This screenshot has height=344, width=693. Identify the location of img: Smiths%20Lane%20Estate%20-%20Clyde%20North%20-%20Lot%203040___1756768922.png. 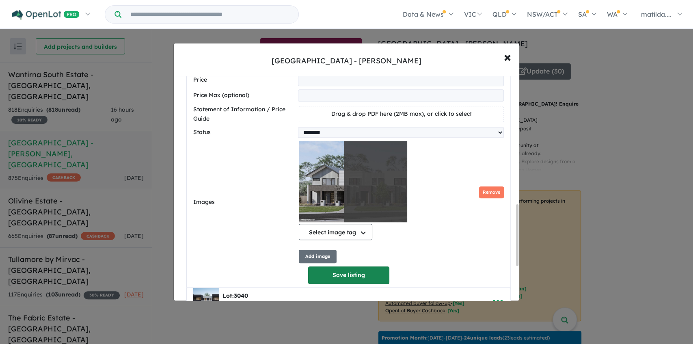
(206, 301).